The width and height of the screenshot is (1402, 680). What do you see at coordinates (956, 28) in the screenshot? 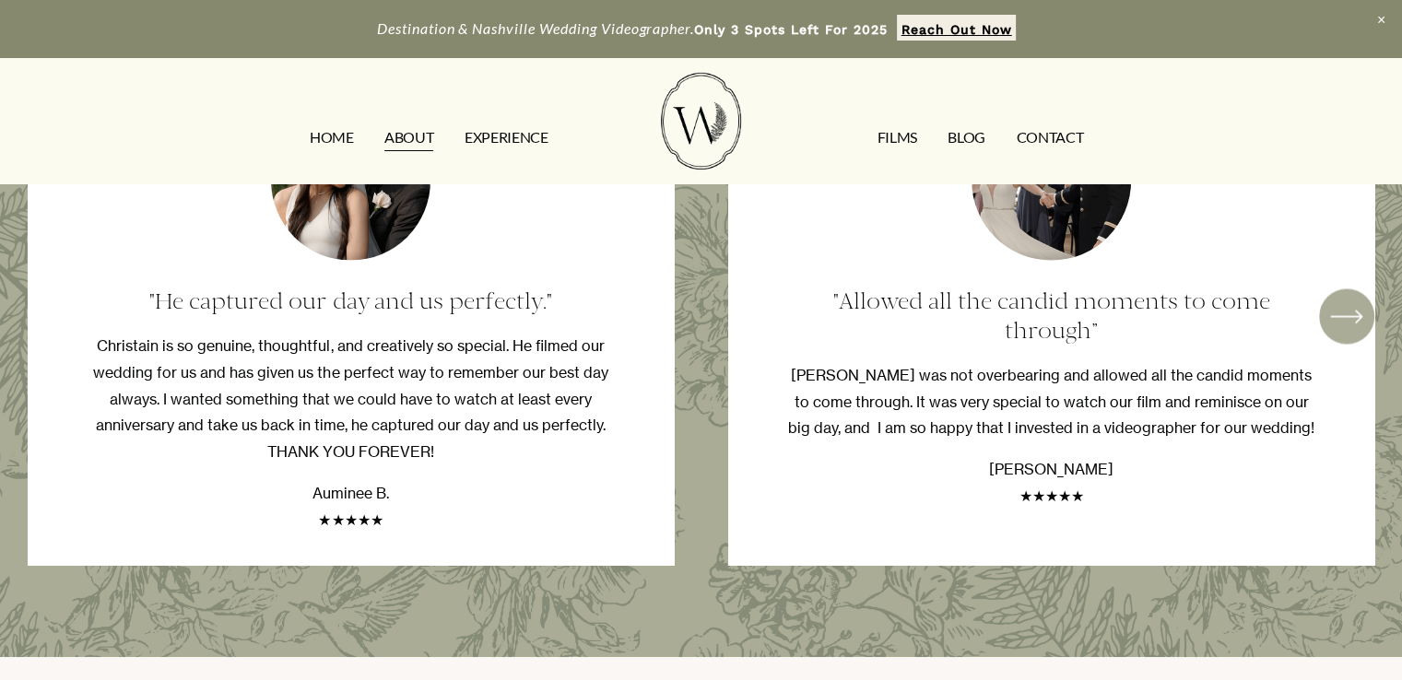
I see `a: Reach Out Now` at bounding box center [956, 28].